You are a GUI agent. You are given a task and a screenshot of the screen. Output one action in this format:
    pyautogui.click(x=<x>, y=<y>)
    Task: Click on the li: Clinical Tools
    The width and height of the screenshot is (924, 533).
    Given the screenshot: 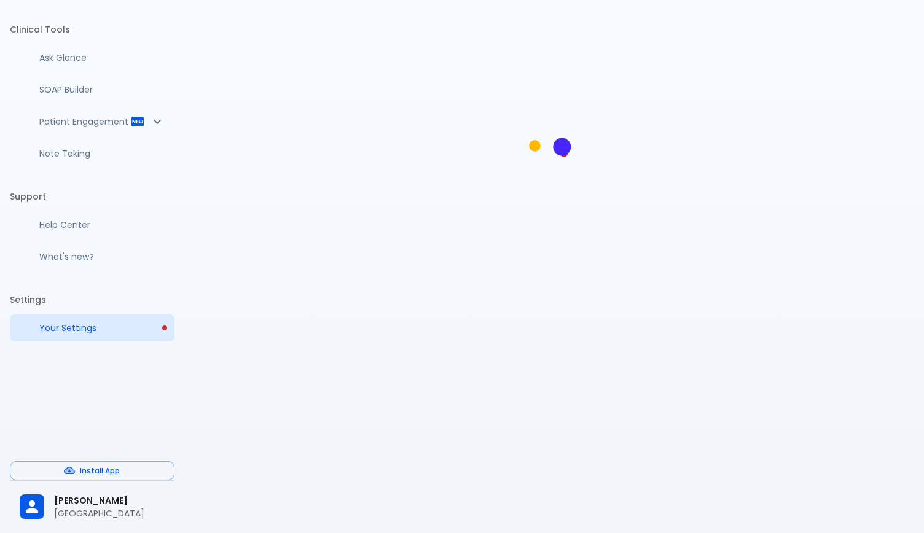 What is the action you would take?
    pyautogui.click(x=92, y=29)
    